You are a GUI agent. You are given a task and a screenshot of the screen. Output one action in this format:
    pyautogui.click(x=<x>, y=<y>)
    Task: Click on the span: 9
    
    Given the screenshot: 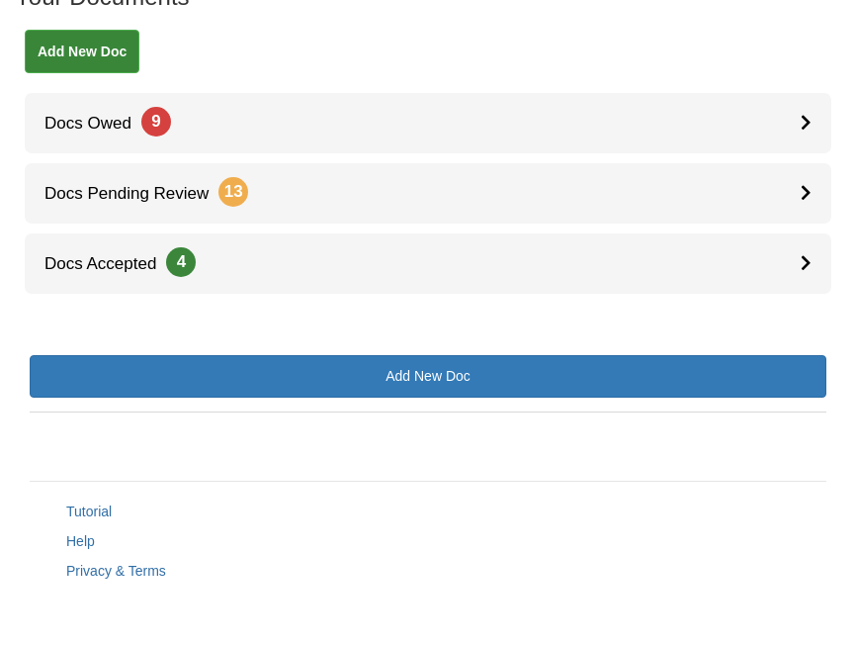 What is the action you would take?
    pyautogui.click(x=156, y=122)
    